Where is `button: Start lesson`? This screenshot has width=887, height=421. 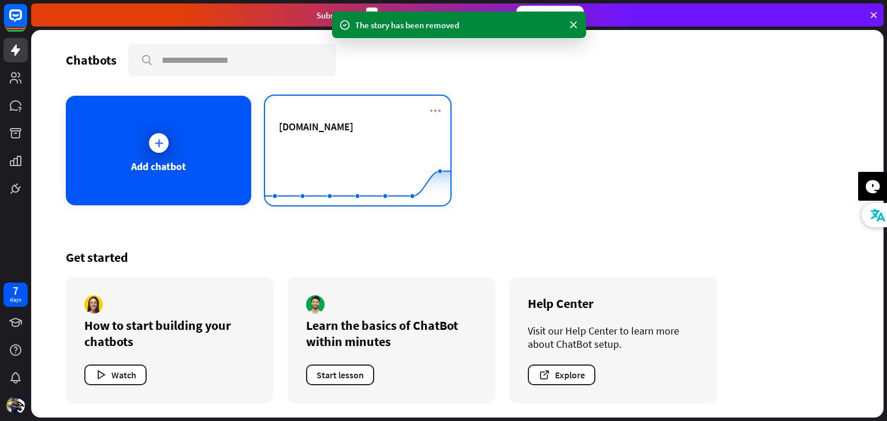 button: Start lesson is located at coordinates (340, 375).